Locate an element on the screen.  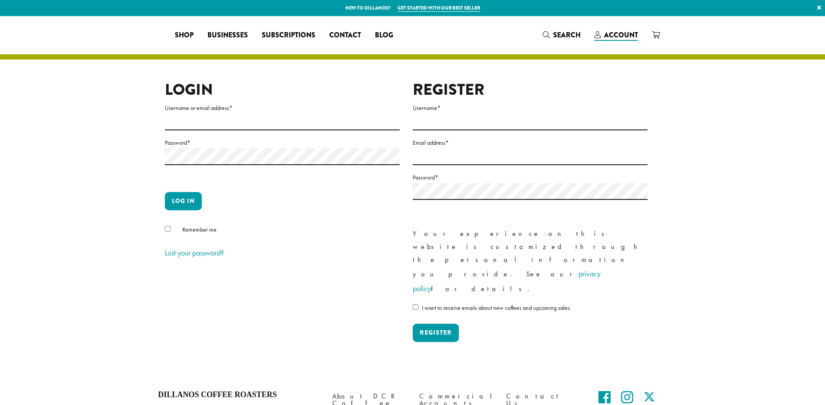
span: Account is located at coordinates (621, 35).